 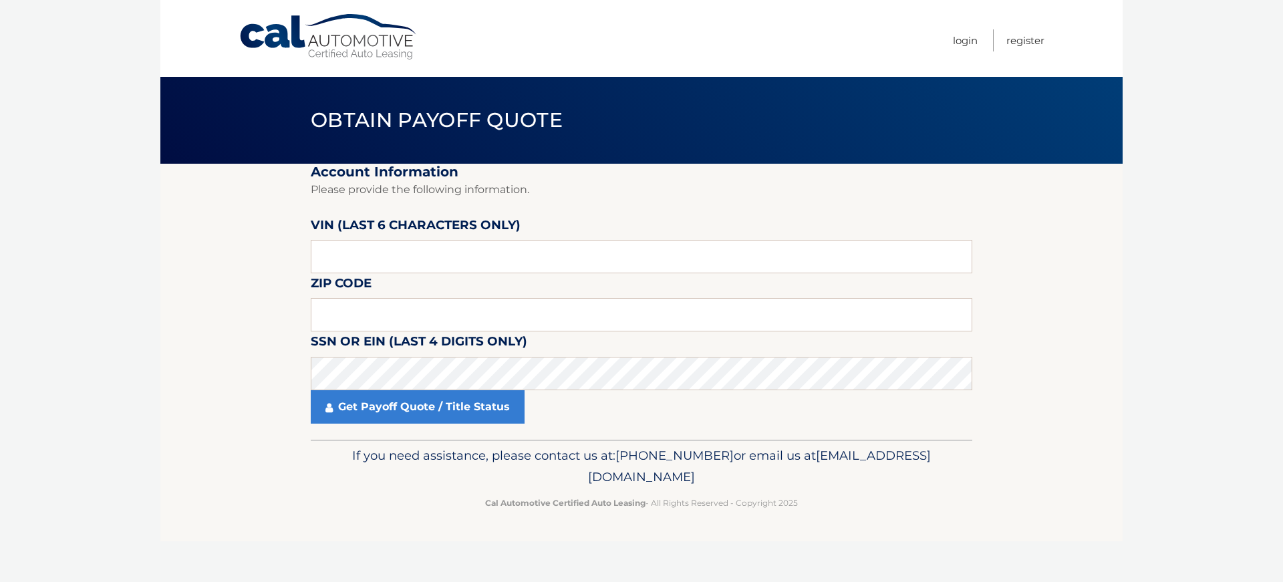 What do you see at coordinates (565, 502) in the screenshot?
I see `strong: Cal Automotive Certified Auto Leasing` at bounding box center [565, 502].